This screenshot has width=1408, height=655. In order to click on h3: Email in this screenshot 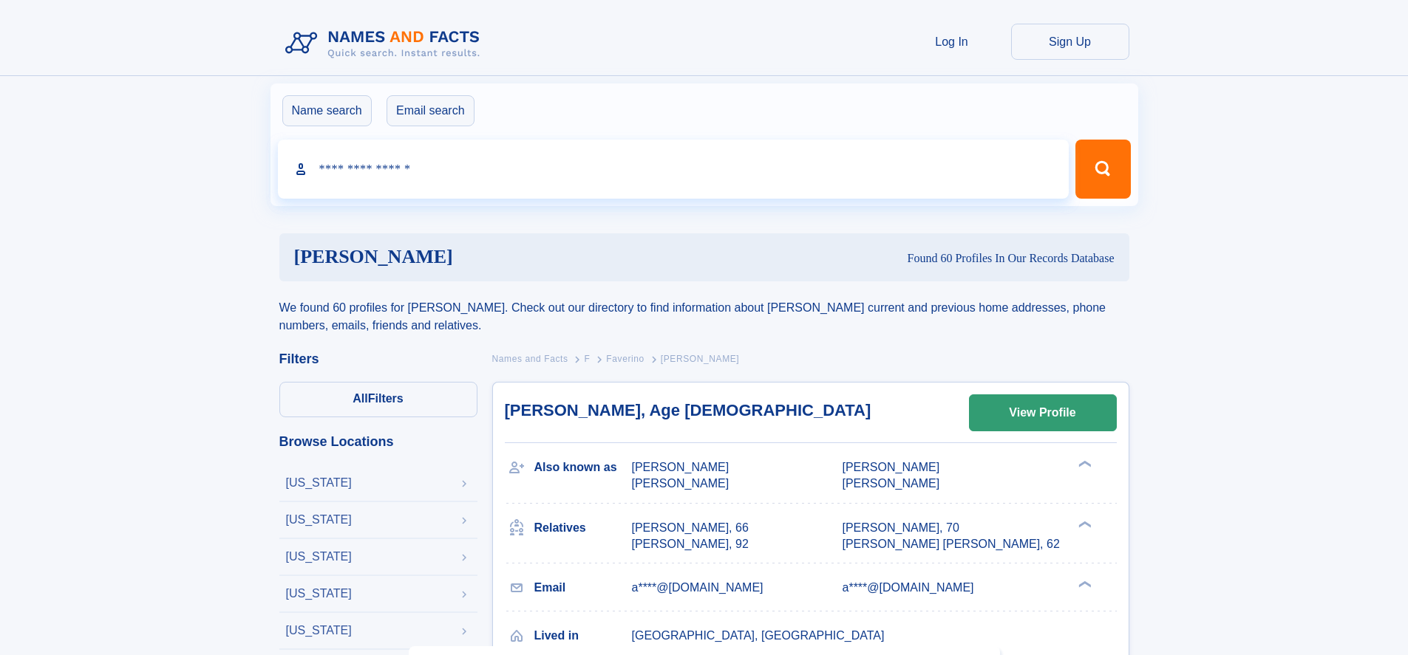, I will do `click(583, 588)`.